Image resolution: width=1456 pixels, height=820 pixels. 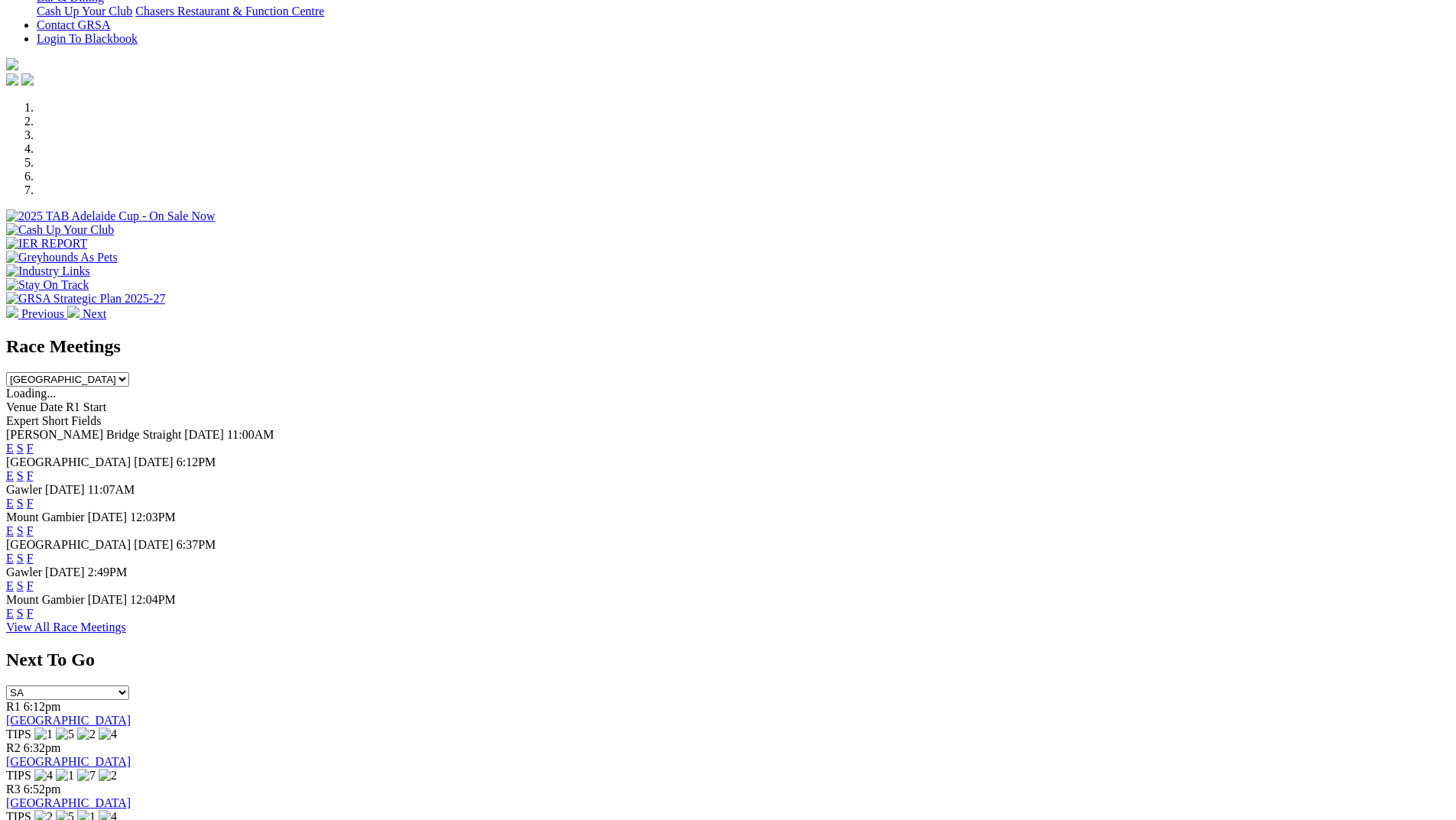 What do you see at coordinates (87, 38) in the screenshot?
I see `a: Login To Blackbook` at bounding box center [87, 38].